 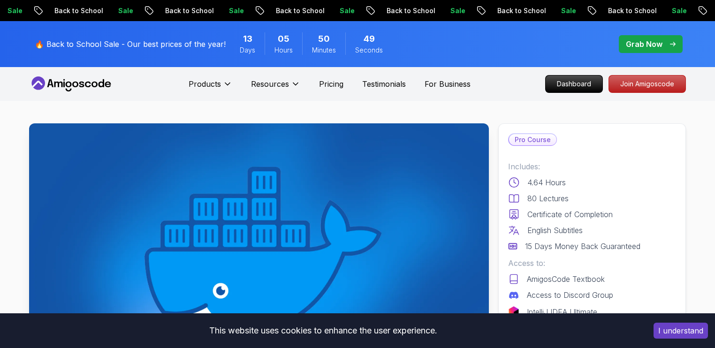 I want to click on p: 80 Lectures, so click(x=548, y=198).